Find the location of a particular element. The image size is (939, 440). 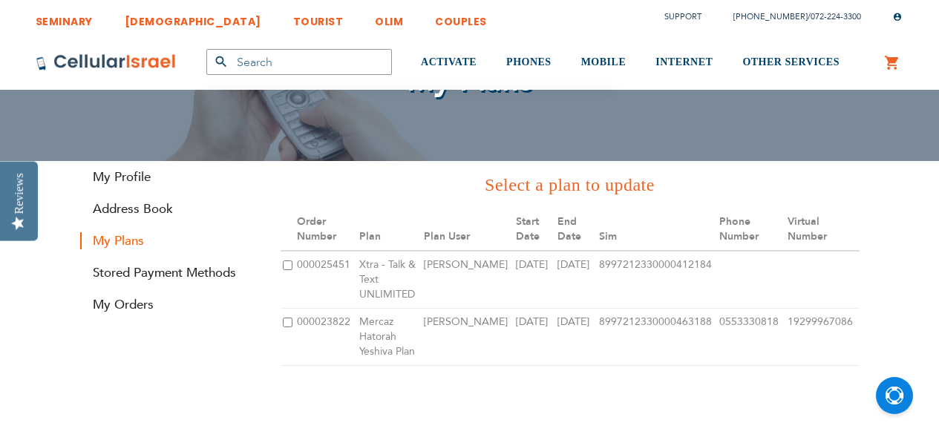

a: INTERNET is located at coordinates (684, 62).